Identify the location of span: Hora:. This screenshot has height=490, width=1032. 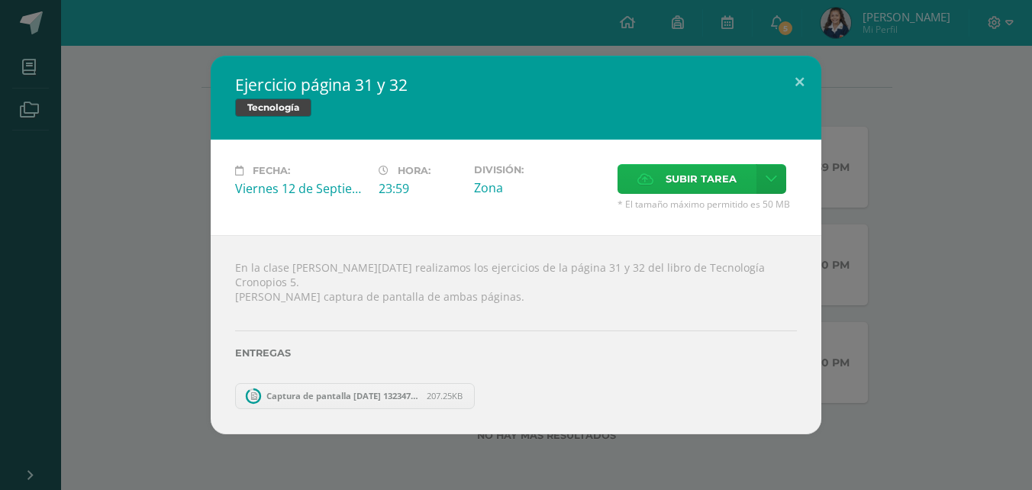
(414, 170).